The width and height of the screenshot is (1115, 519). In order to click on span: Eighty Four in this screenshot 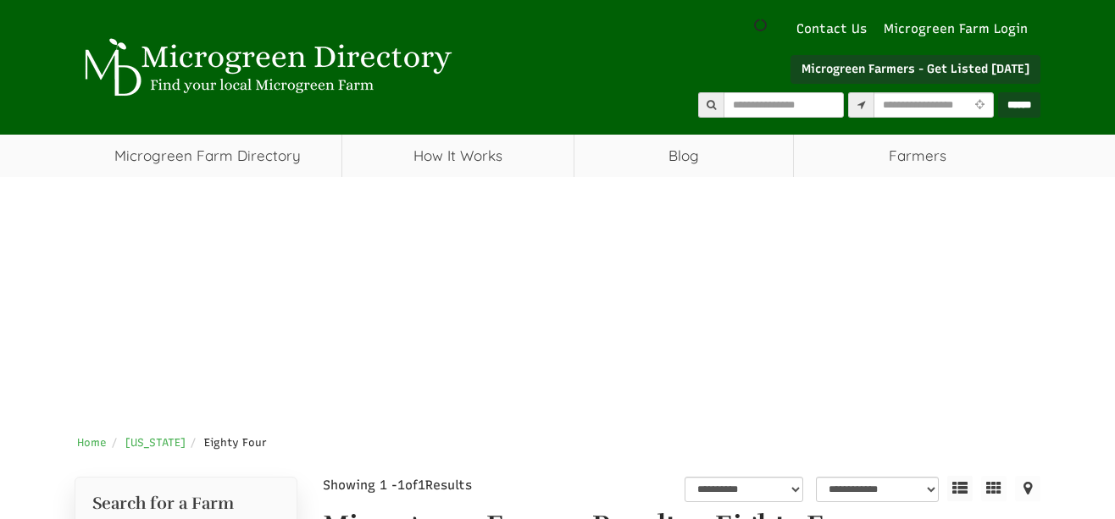, I will do `click(235, 442)`.